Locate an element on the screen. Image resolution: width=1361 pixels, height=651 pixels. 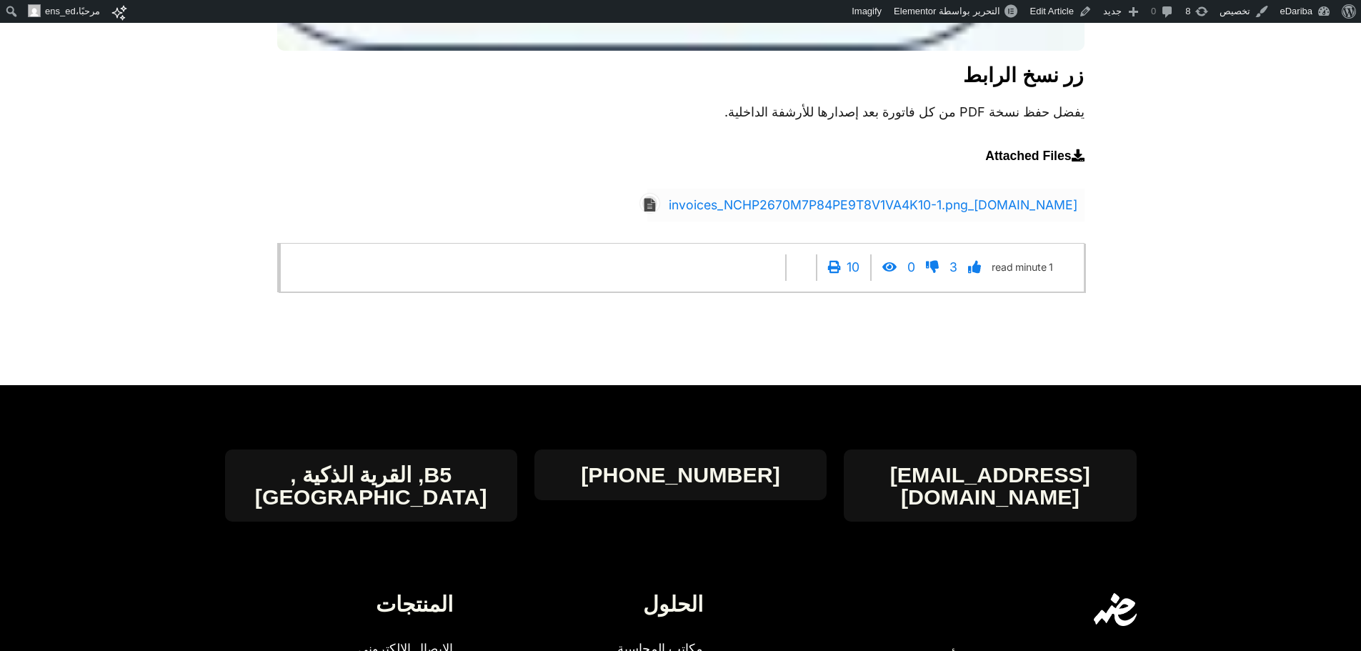
a: 3 is located at coordinates (970, 267).